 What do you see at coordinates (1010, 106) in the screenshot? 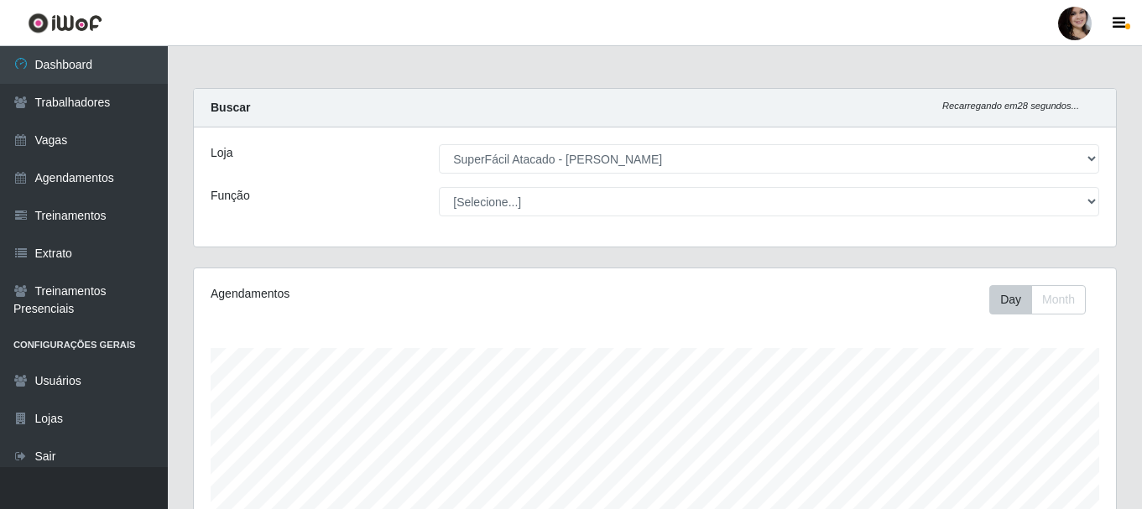
I see `i: Recarregando em 28 segundos...` at bounding box center [1010, 106].